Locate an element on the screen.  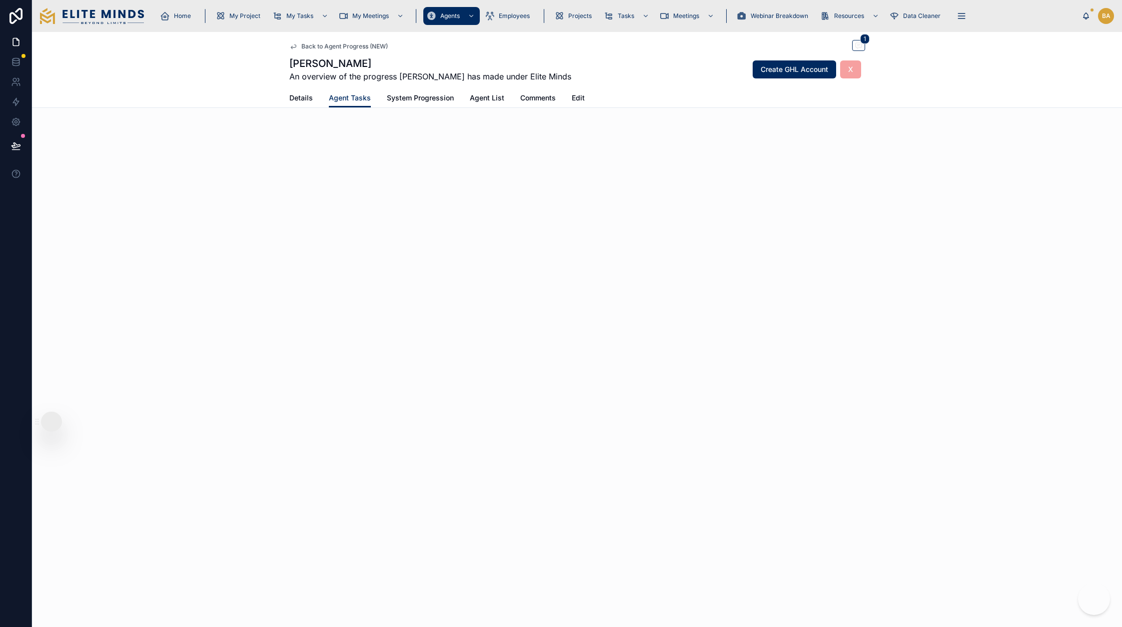
span: Back to Agent Progress (NEW) is located at coordinates (344, 46).